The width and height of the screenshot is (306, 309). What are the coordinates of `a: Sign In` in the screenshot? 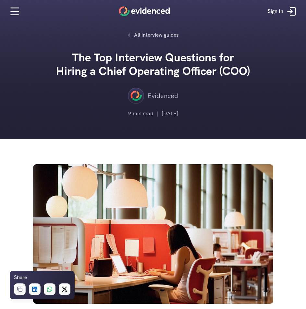 It's located at (283, 11).